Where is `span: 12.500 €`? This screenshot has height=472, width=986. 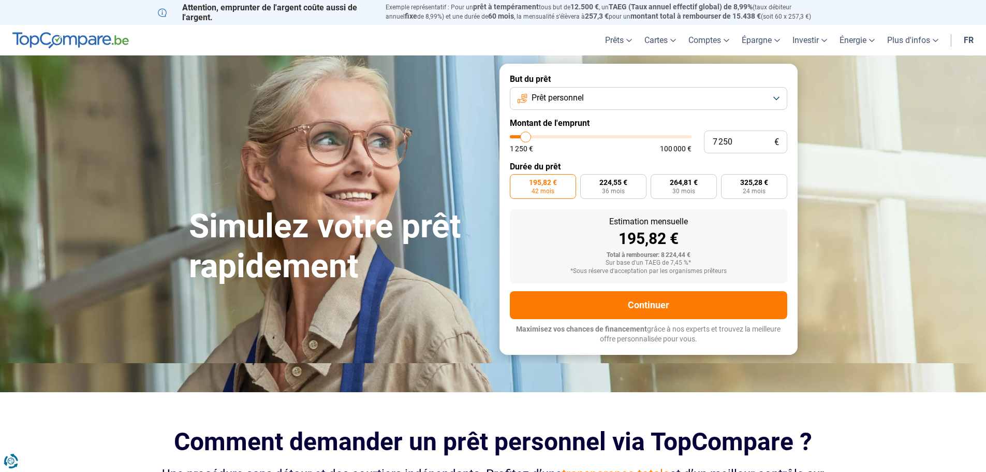 span: 12.500 € is located at coordinates (585, 7).